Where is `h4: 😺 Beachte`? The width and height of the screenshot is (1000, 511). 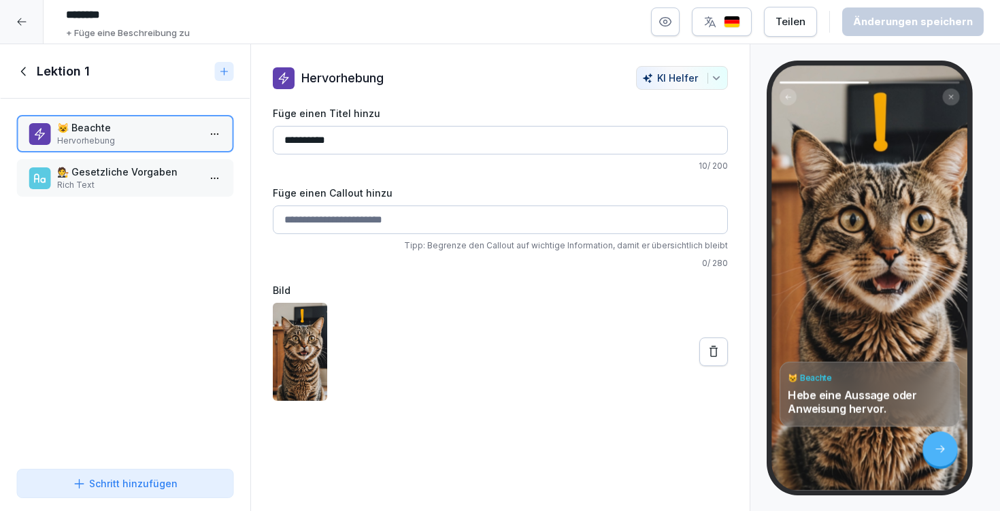
h4: 😺 Beachte is located at coordinates (869, 377).